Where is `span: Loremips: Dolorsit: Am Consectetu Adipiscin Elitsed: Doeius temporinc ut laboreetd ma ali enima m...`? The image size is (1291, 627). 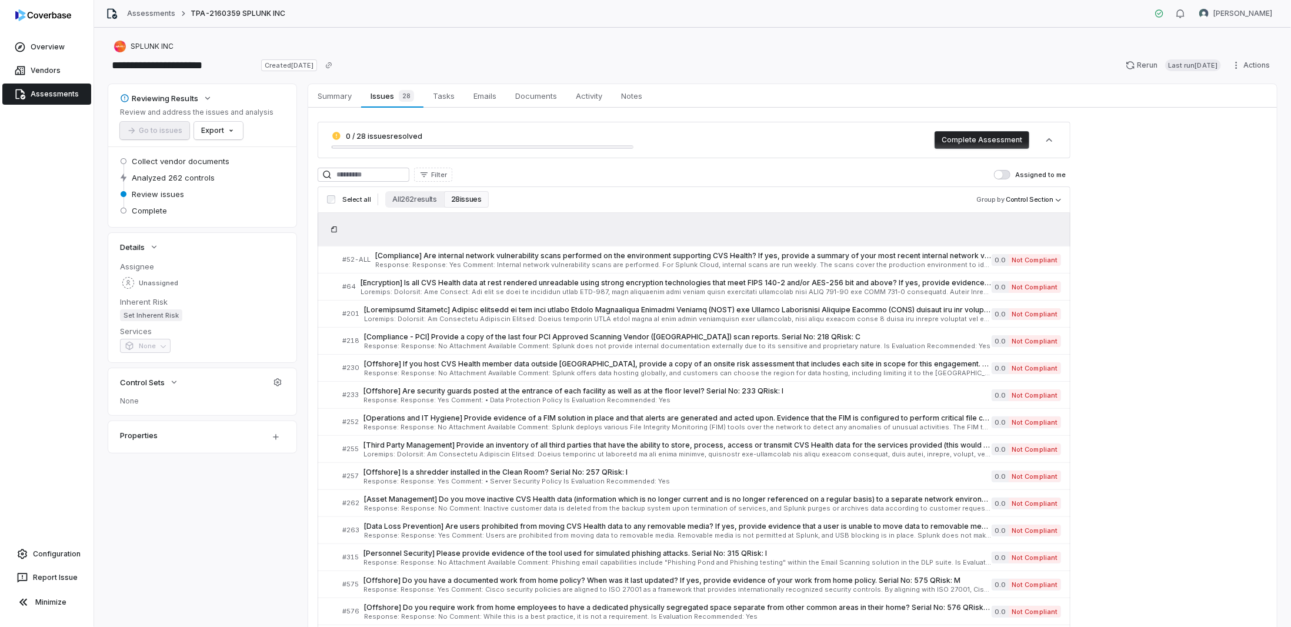
span: Loremips: Dolorsit: Am Consectetu Adipiscin Elitsed: Doeius temporinc ut laboreetd ma ali enima m... is located at coordinates (678, 454).